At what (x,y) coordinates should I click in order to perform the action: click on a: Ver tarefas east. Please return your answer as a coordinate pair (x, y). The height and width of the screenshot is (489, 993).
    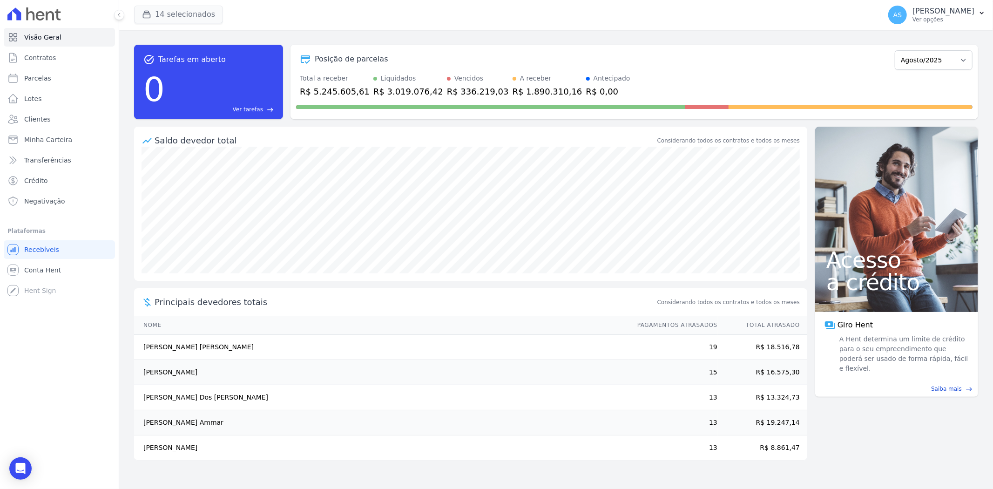
    Looking at the image, I should click on (221, 109).